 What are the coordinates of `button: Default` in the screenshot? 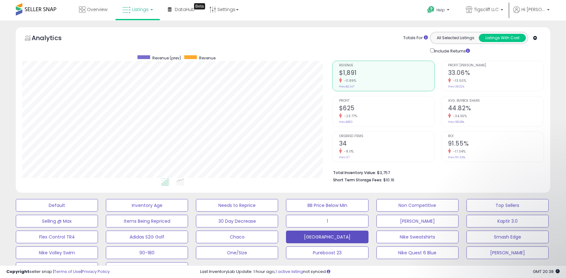 It's located at (57, 206).